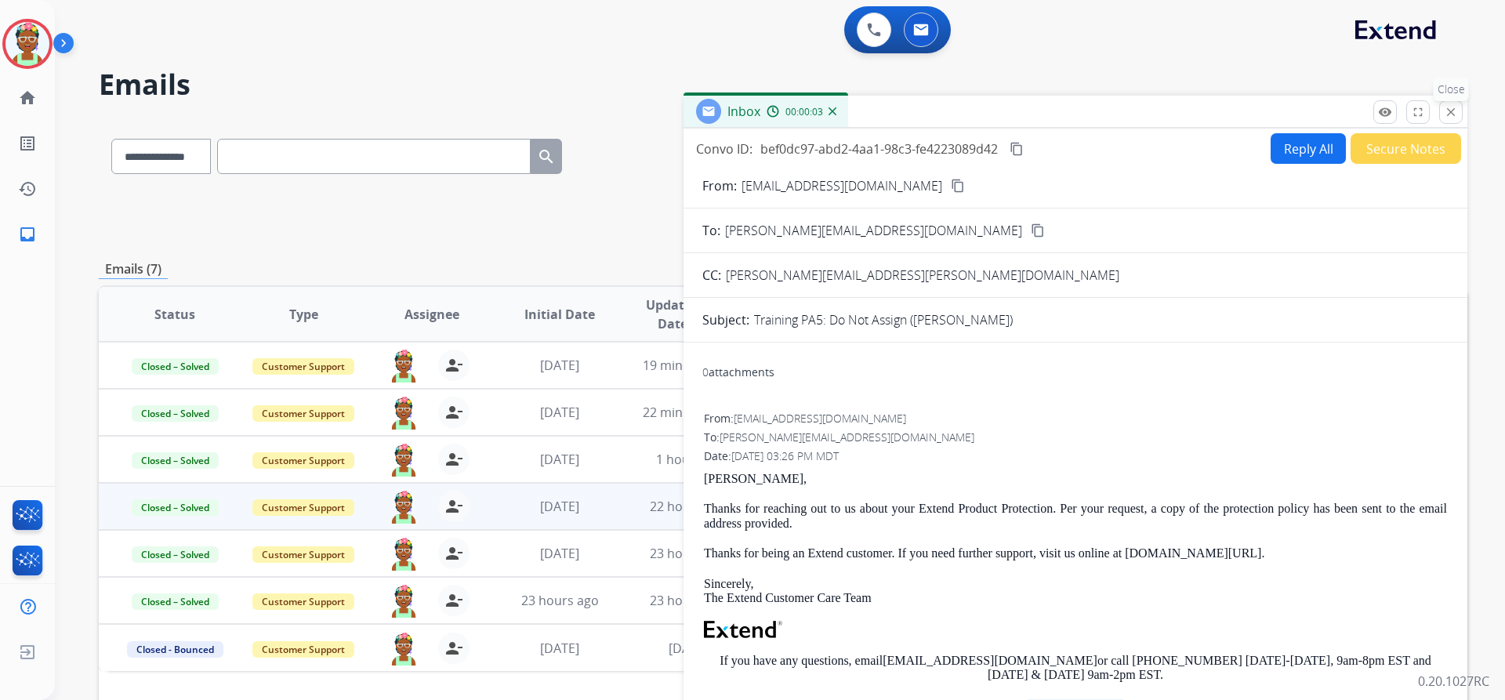  What do you see at coordinates (688, 412) in the screenshot?
I see `span: 22 minutes ago` at bounding box center [688, 412].